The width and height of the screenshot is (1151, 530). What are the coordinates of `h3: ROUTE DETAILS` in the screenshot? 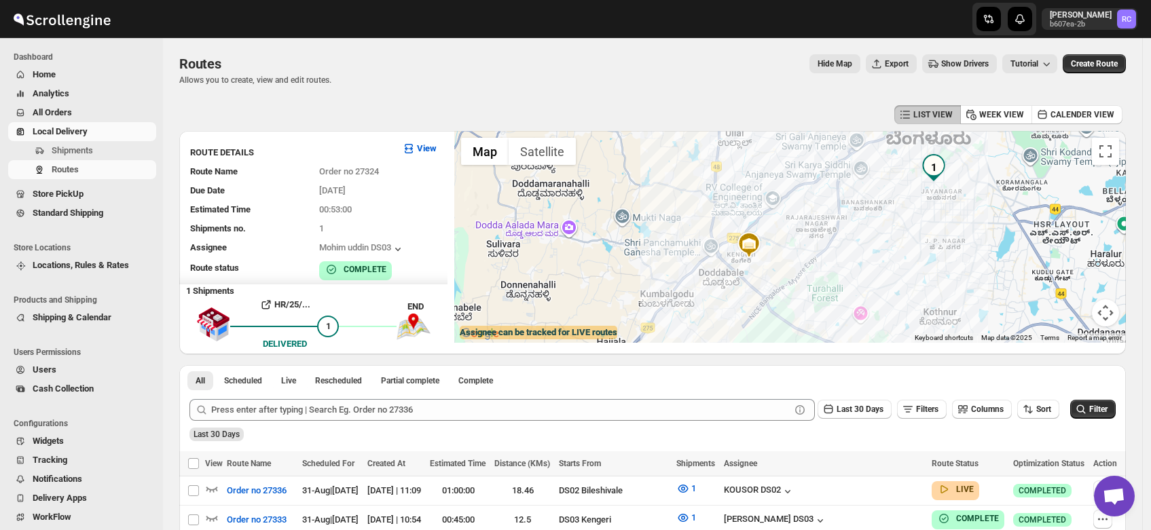 It's located at (291, 153).